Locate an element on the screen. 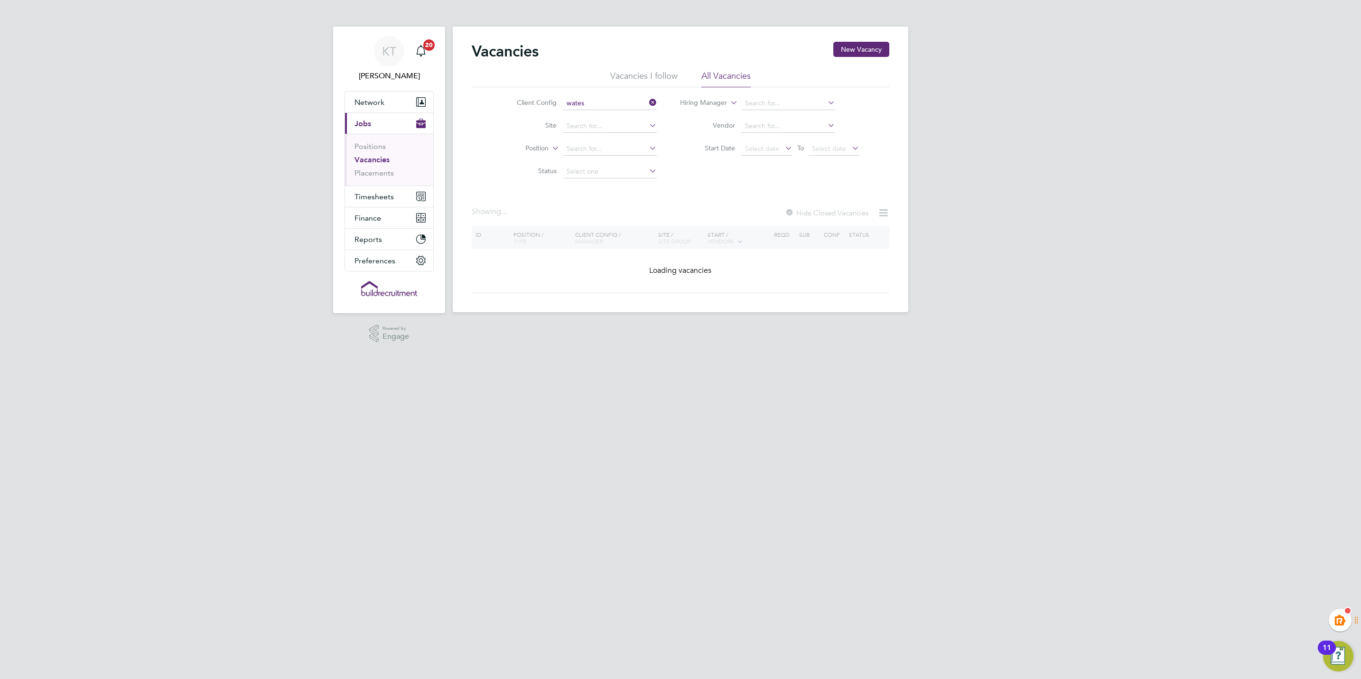 This screenshot has width=1361, height=679. span: Timesheets is located at coordinates (374, 196).